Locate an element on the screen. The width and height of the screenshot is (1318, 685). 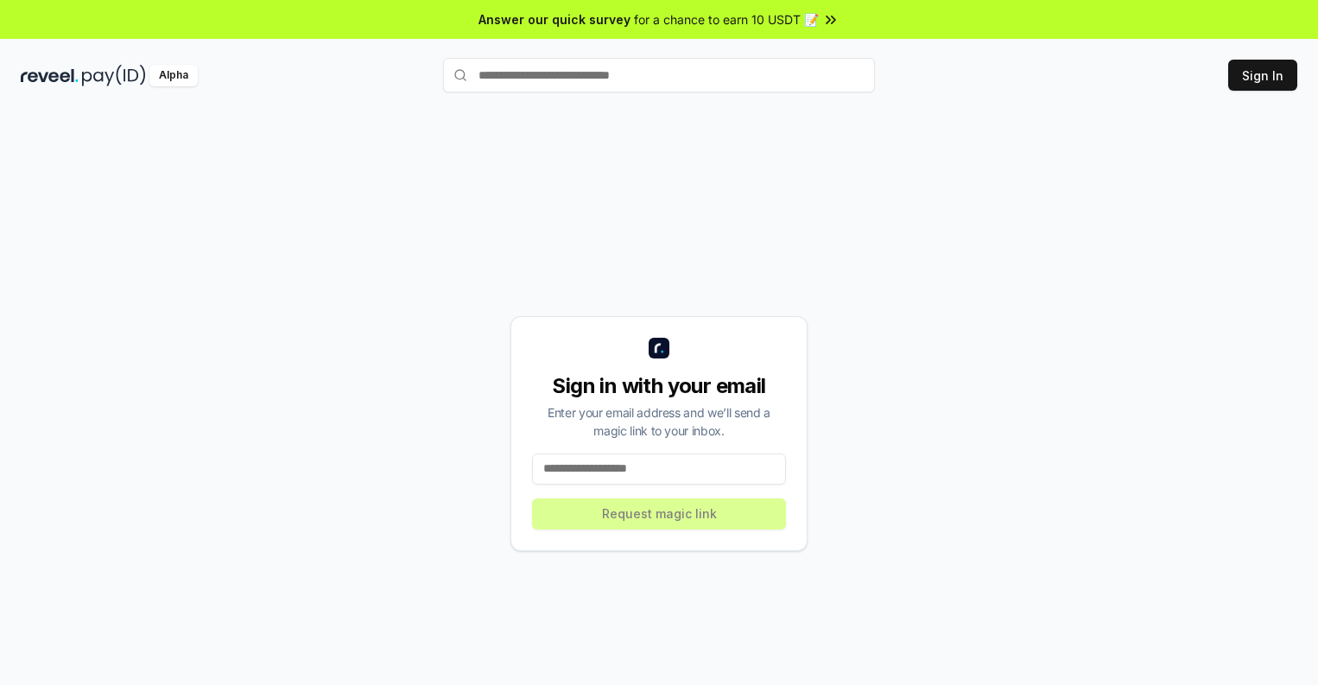
div: Alpha is located at coordinates (174, 75).